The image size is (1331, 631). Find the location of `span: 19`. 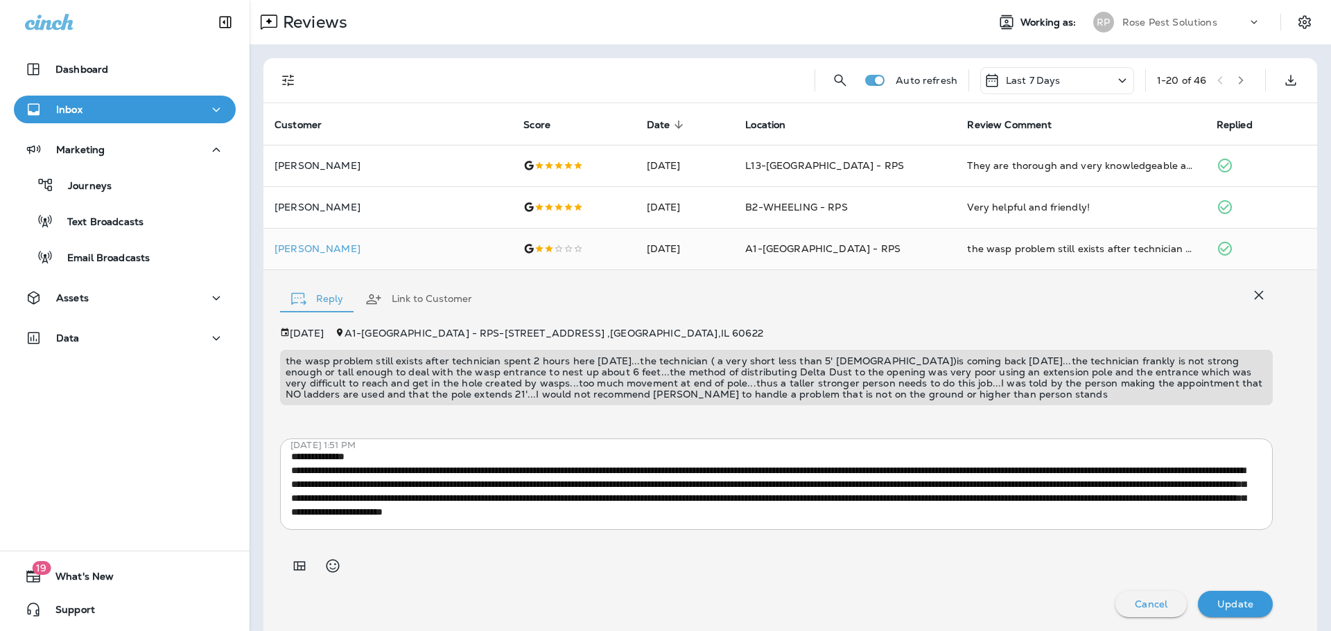

span: 19 is located at coordinates (41, 568).